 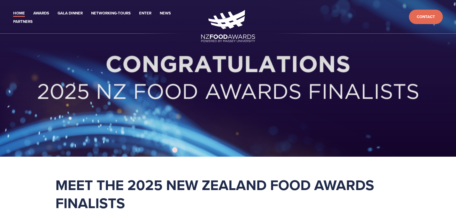 I want to click on a: Awards, so click(x=41, y=13).